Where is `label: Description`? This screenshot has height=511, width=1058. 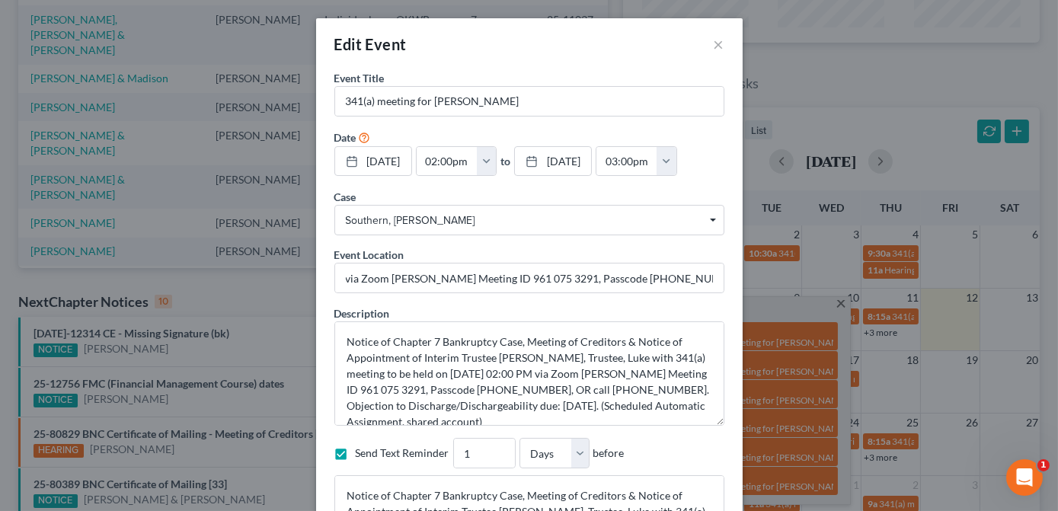
label: Description is located at coordinates (362, 313).